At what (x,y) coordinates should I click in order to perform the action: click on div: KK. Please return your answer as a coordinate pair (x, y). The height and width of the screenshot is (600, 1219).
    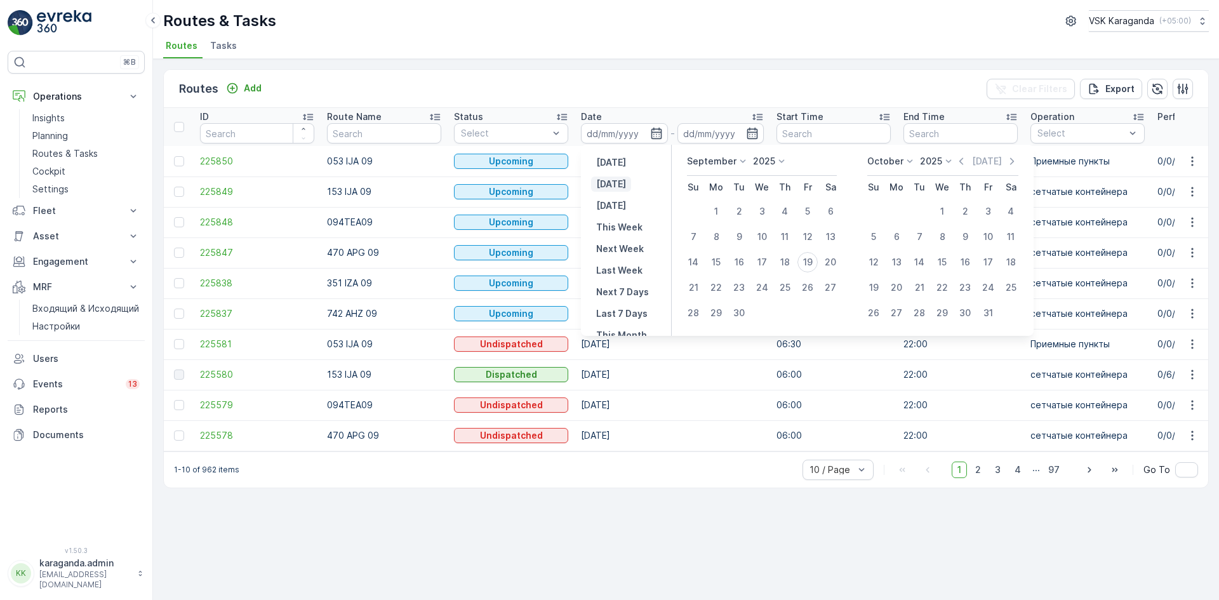
    Looking at the image, I should click on (21, 573).